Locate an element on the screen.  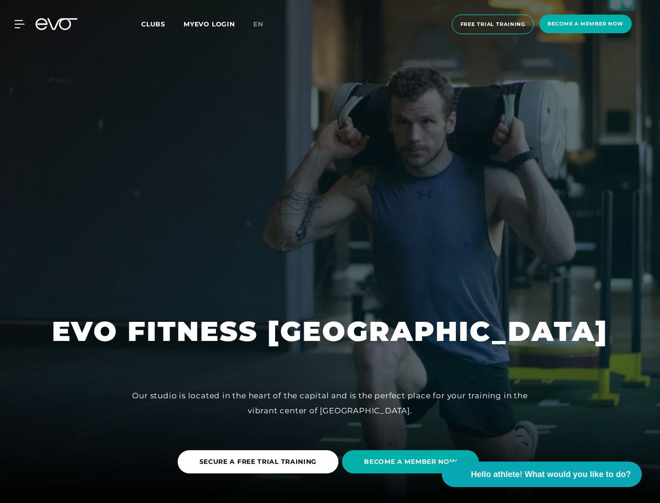
font: BECOME A MEMBER NOW is located at coordinates (410, 462).